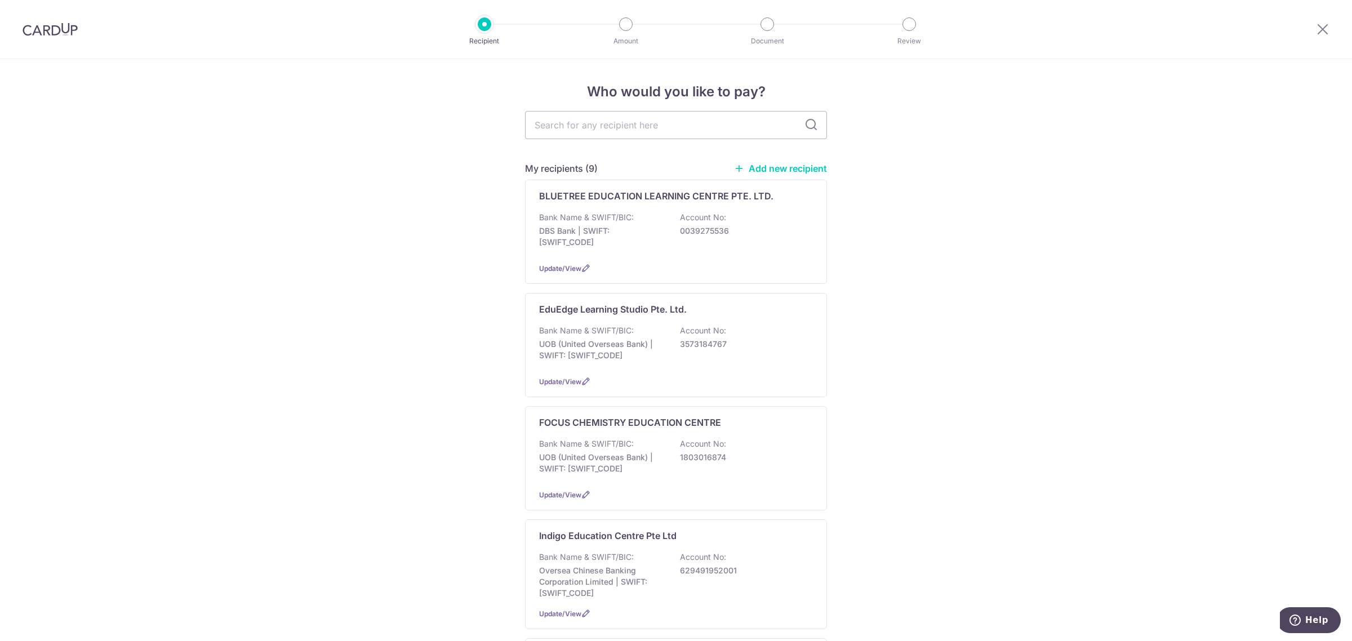  I want to click on p: 0039275536, so click(743, 231).